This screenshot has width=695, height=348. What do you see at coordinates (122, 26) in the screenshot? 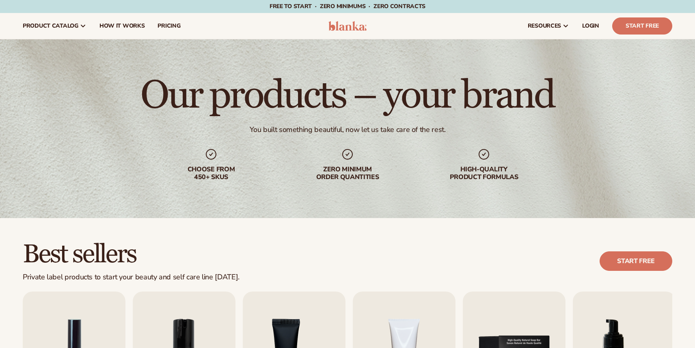
I see `a: How It Works` at bounding box center [122, 26].